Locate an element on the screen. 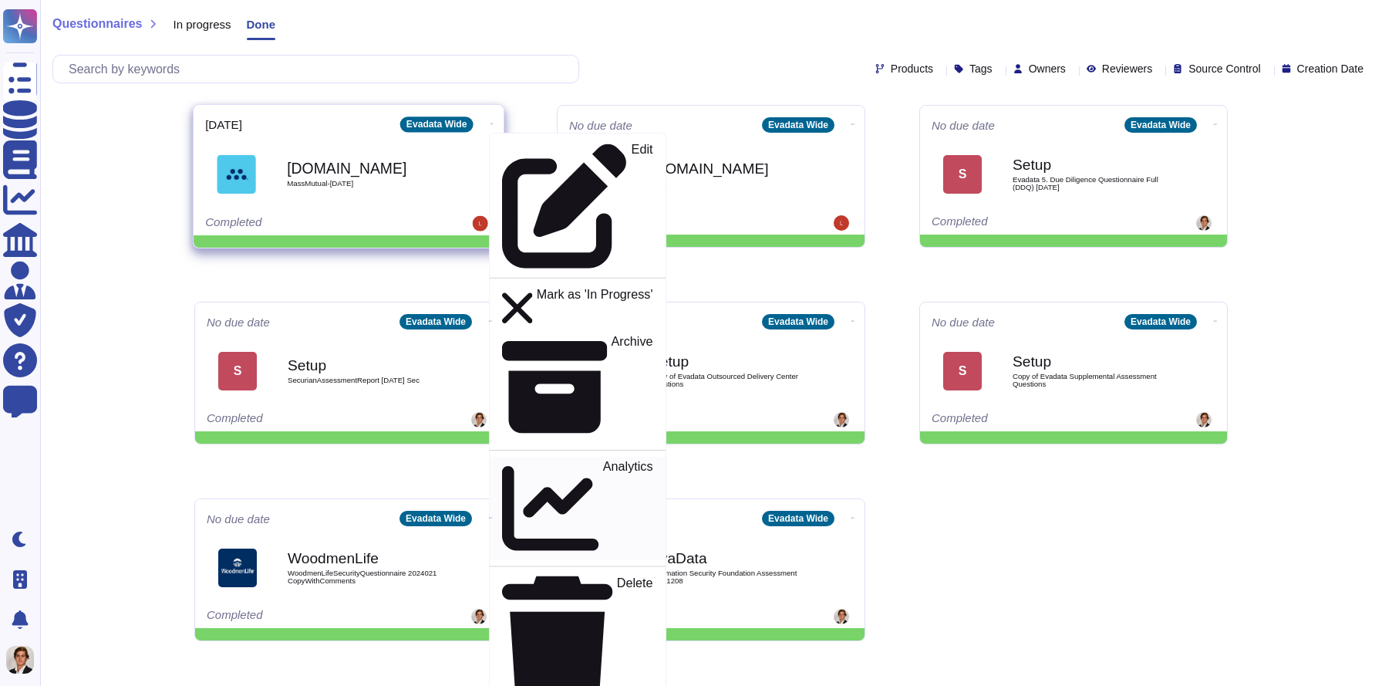  button: user is located at coordinates (24, 659).